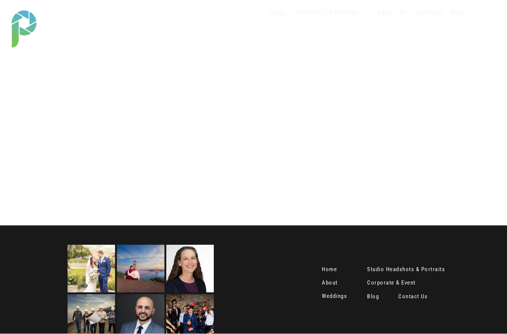  I want to click on nav: Weddings, so click(335, 297).